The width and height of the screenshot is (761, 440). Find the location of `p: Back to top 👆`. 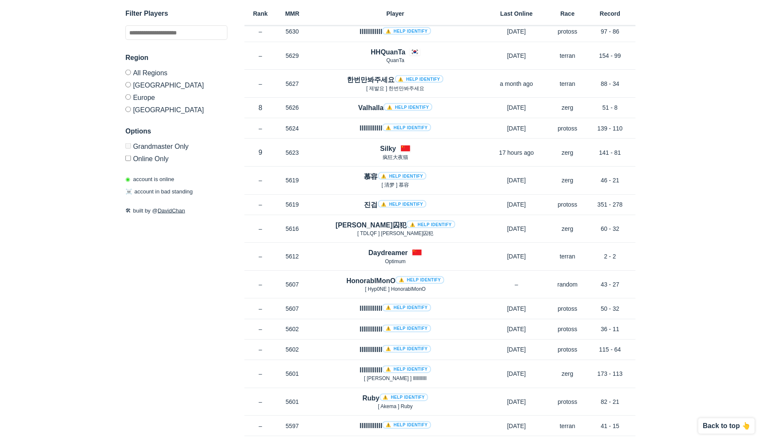

p: Back to top 👆 is located at coordinates (727, 426).